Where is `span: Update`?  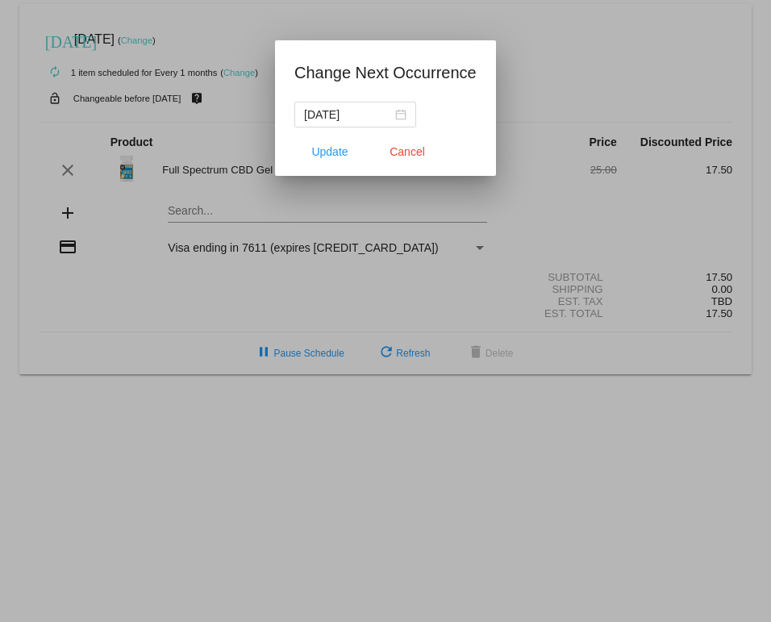
span: Update is located at coordinates (330, 152).